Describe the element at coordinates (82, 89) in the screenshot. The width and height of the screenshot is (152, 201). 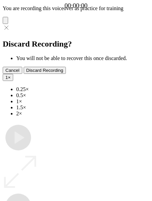
I see `li: 0.25×` at that location.